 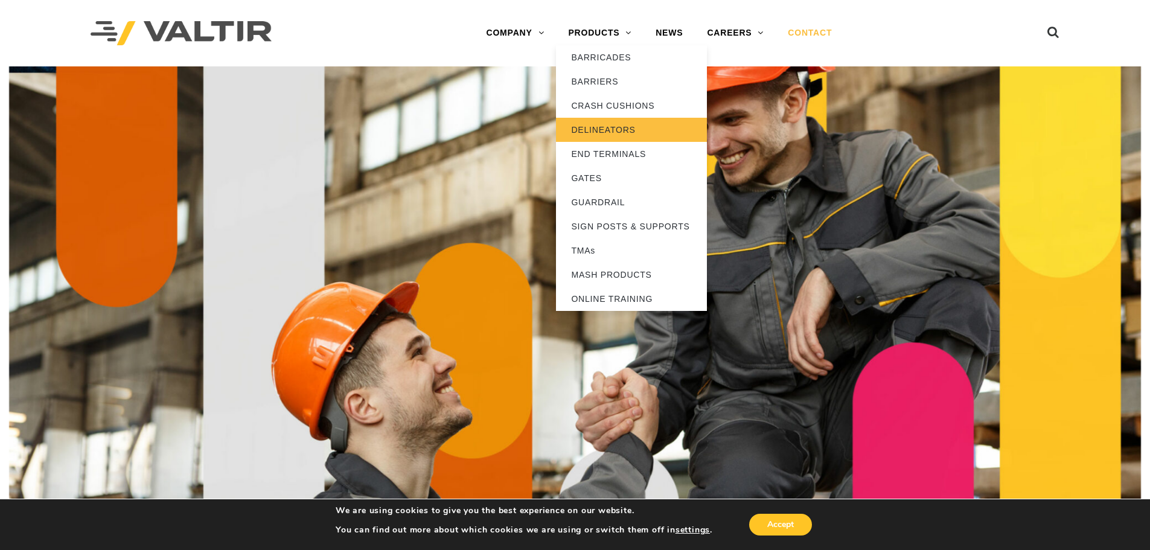 I want to click on img: Contact_1, so click(x=575, y=290).